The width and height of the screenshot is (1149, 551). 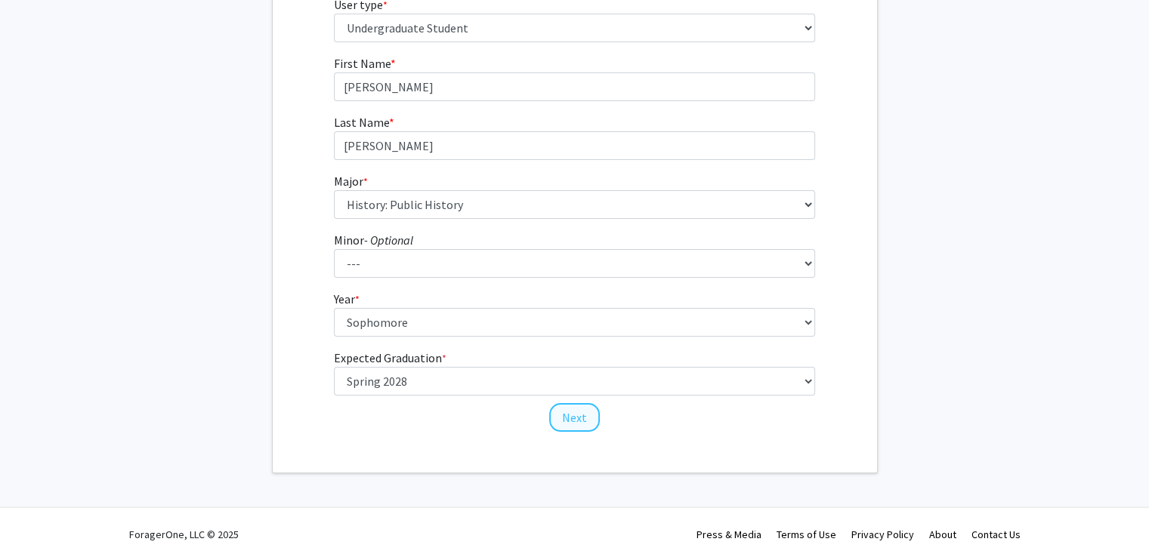 I want to click on a: Terms of Use, so click(x=806, y=535).